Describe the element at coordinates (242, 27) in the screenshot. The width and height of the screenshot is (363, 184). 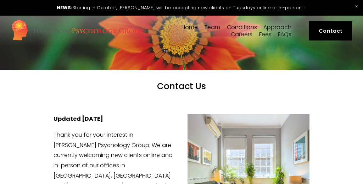
I see `span: Conditions` at that location.